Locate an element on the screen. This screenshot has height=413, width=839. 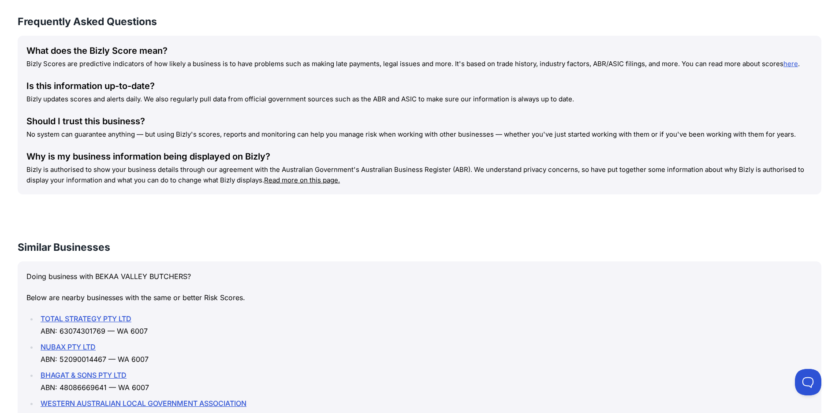
div: What does the Bizly Score mean? is located at coordinates (419, 51).